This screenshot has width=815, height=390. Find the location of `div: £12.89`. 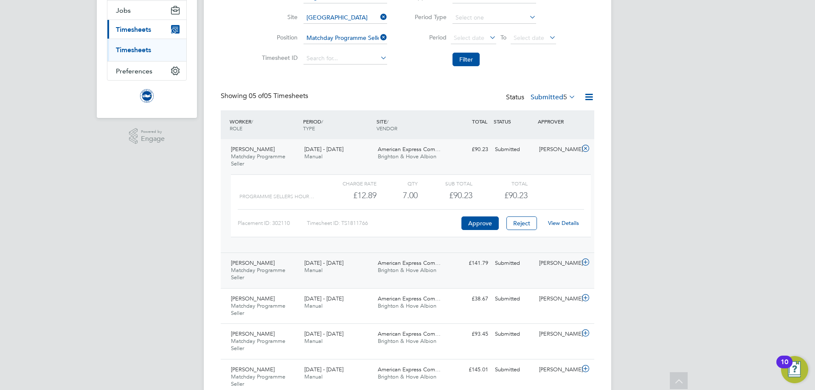

div: £12.89 is located at coordinates (349, 195).